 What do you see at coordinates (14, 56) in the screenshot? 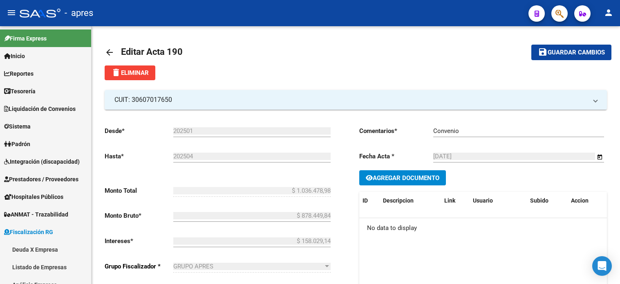
I see `span: Inicio` at bounding box center [14, 56].